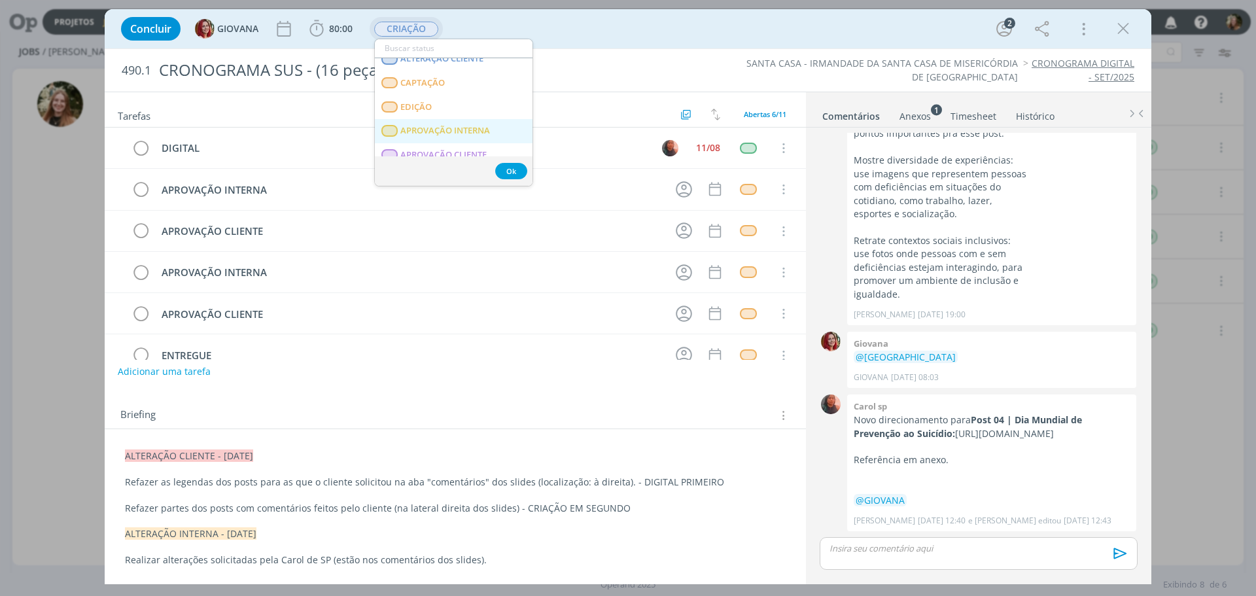 The image size is (1256, 596). Describe the element at coordinates (870, 377) in the screenshot. I see `p: GIOVANA` at that location.